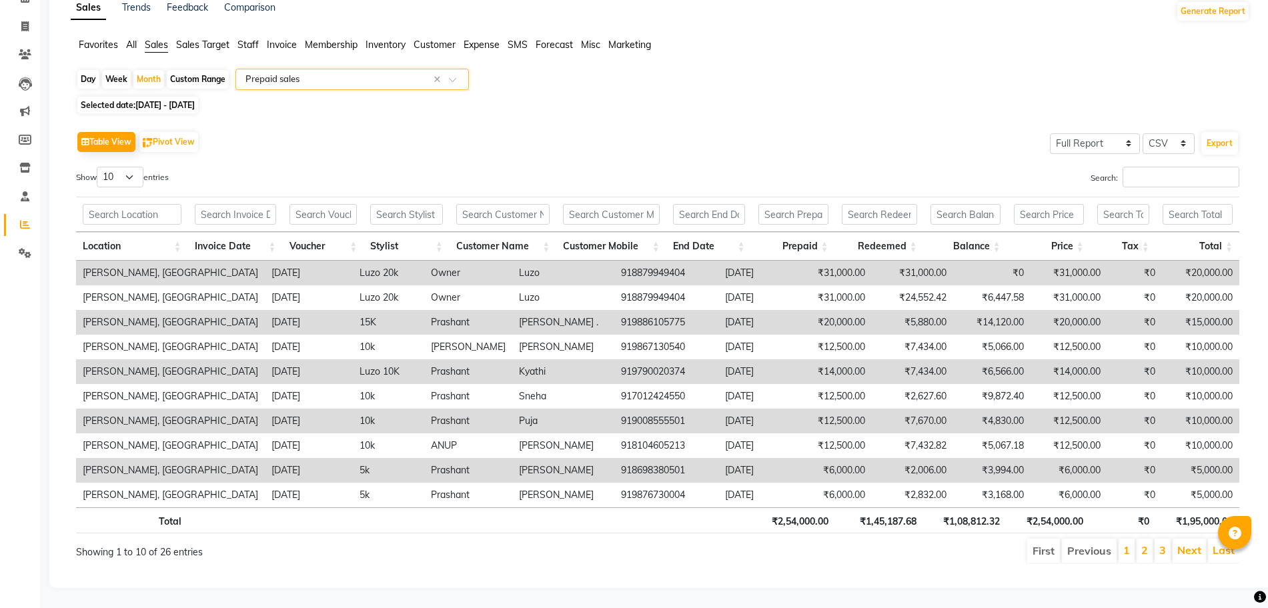 This screenshot has height=608, width=1268. What do you see at coordinates (132, 214) in the screenshot?
I see `input: Search Location` at bounding box center [132, 214].